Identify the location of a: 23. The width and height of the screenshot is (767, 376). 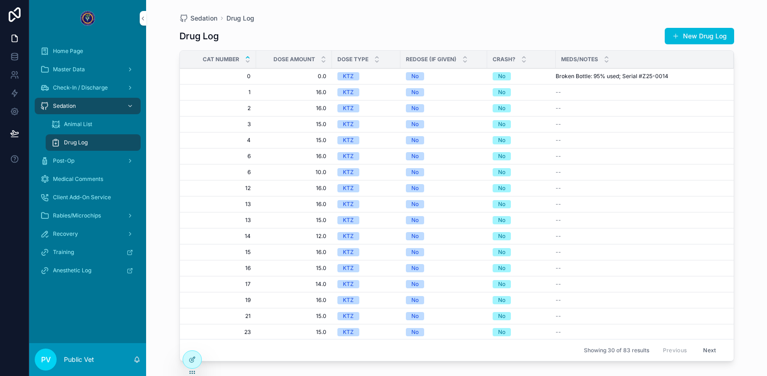
(220, 332).